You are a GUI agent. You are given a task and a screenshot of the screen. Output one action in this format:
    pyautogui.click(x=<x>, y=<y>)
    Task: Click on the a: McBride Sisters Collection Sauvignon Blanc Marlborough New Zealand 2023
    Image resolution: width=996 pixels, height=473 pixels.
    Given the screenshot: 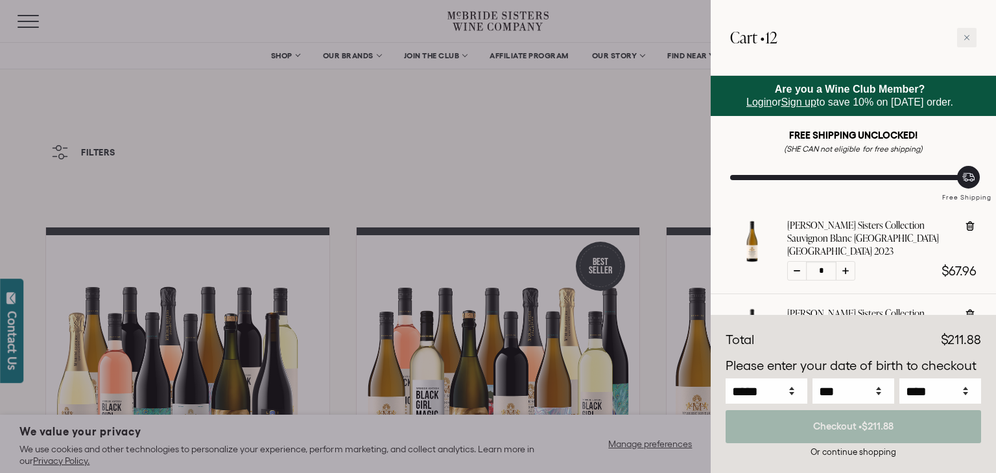 What is the action you would take?
    pyautogui.click(x=752, y=259)
    